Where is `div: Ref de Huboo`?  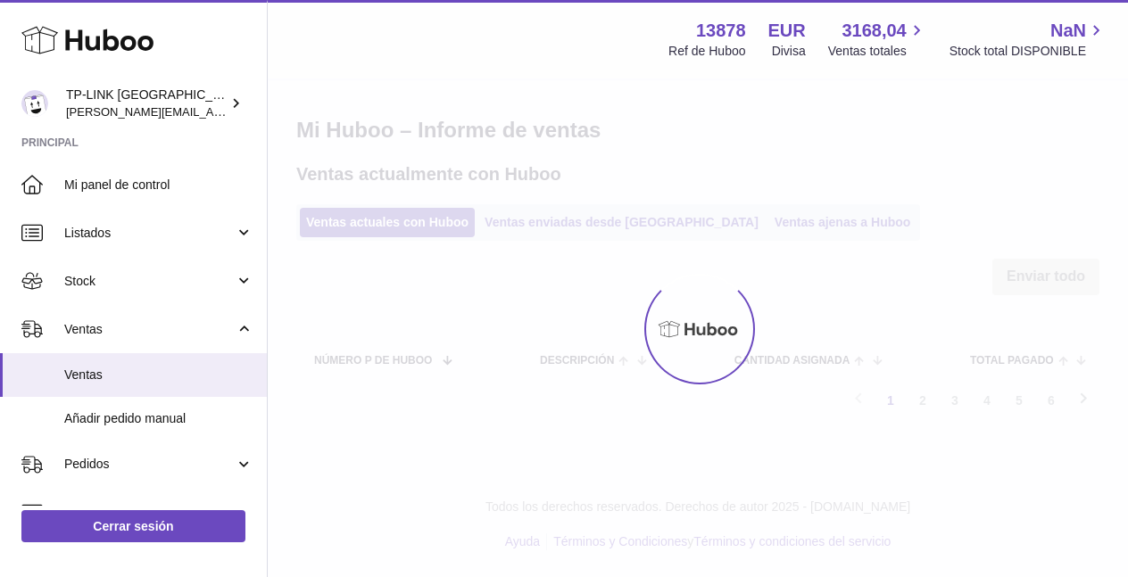 div: Ref de Huboo is located at coordinates (707, 51).